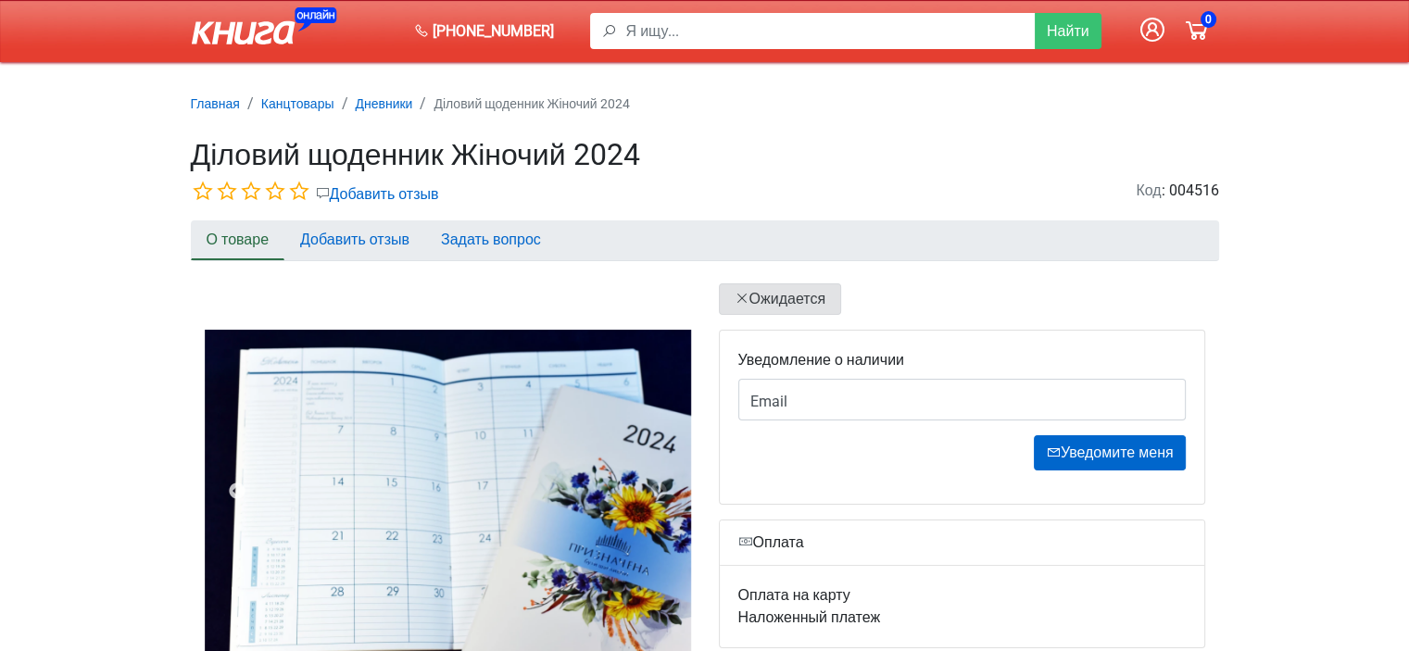  What do you see at coordinates (962, 596) in the screenshot?
I see `div: Оплата на карту` at bounding box center [962, 596].